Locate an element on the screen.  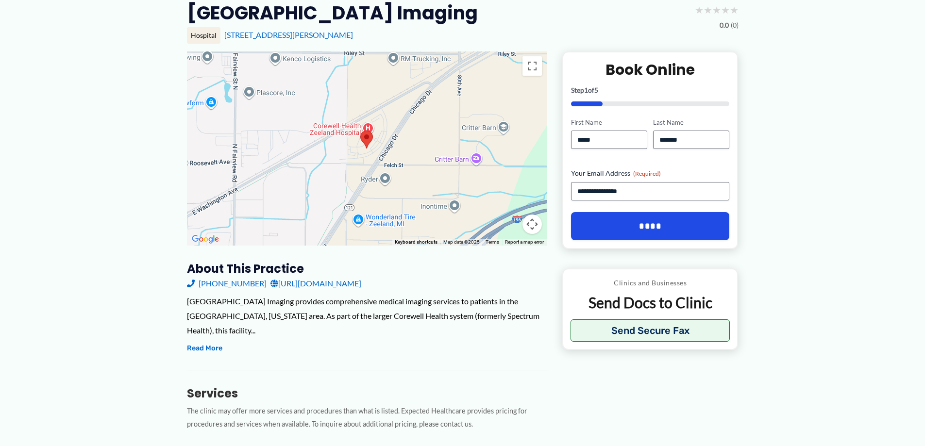
span: (0) is located at coordinates (734, 25).